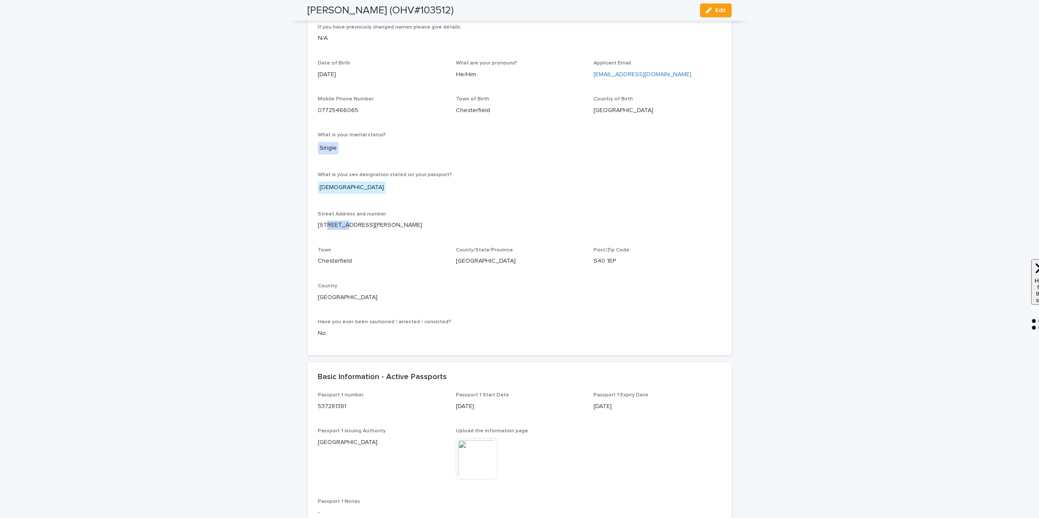  Describe the element at coordinates (657, 261) in the screenshot. I see `p: S40 1EP` at that location.